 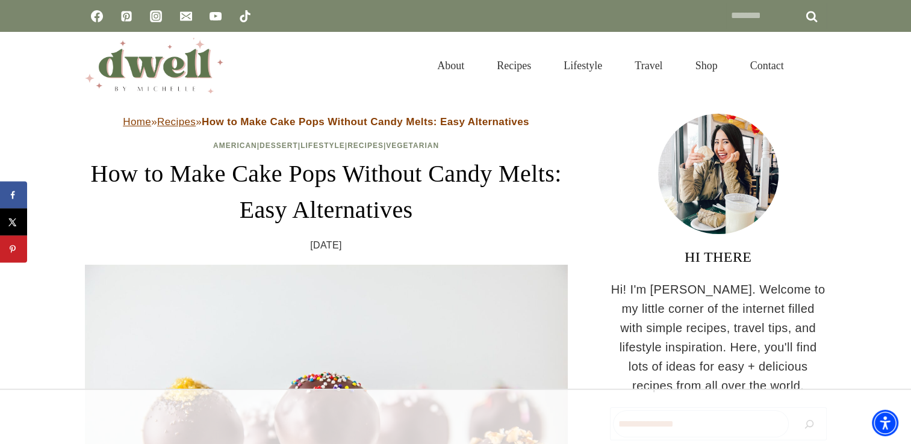 What do you see at coordinates (97, 16) in the screenshot?
I see `a: Facebook` at bounding box center [97, 16].